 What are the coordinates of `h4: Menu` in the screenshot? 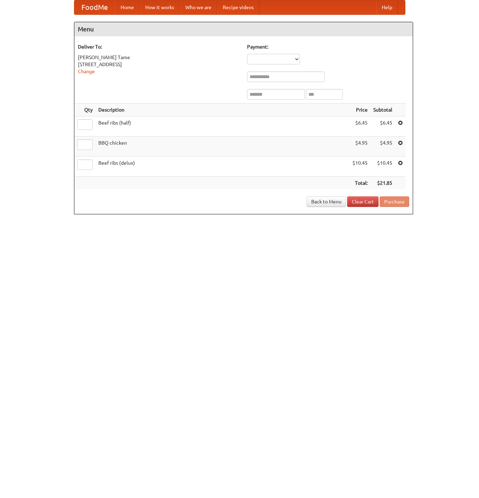 It's located at (243, 29).